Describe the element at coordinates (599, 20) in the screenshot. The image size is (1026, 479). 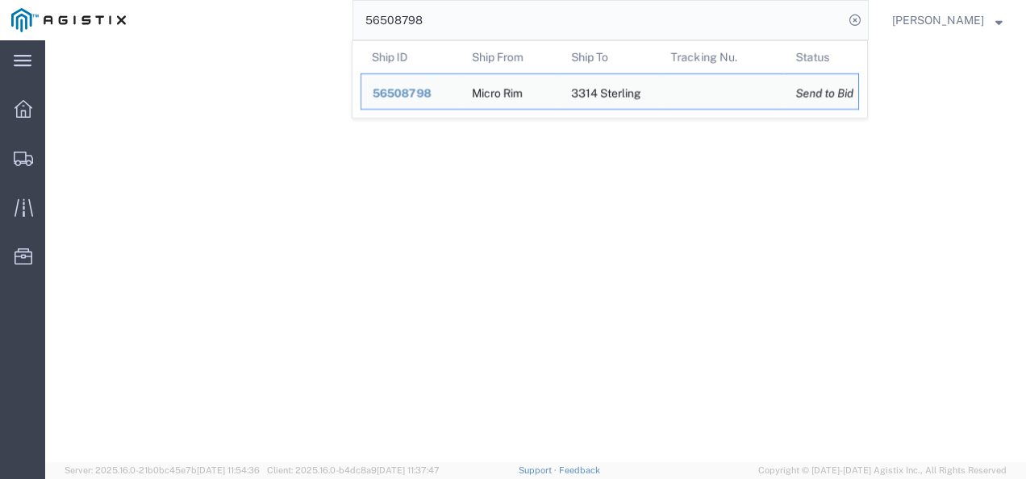
I see `input: Search for shipment number, reference number` at that location.